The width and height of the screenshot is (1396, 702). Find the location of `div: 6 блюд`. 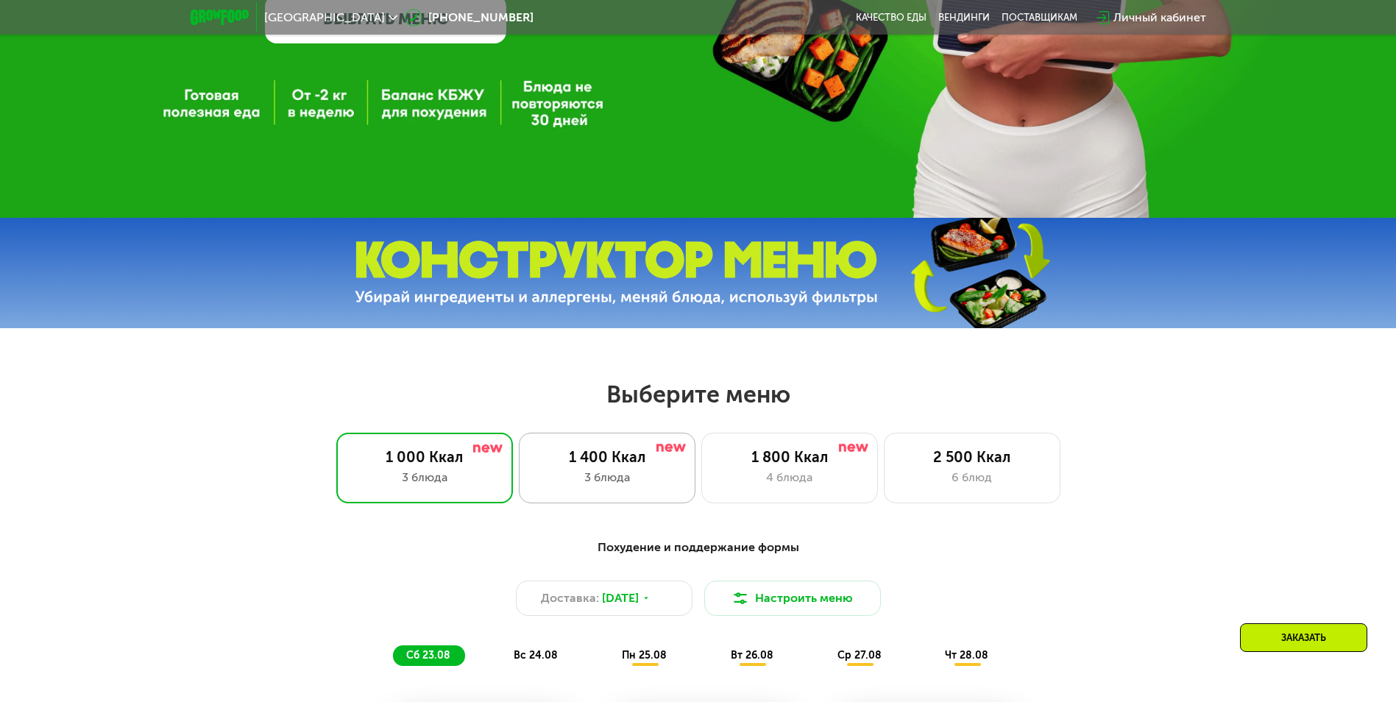

div: 6 блюд is located at coordinates (972, 478).